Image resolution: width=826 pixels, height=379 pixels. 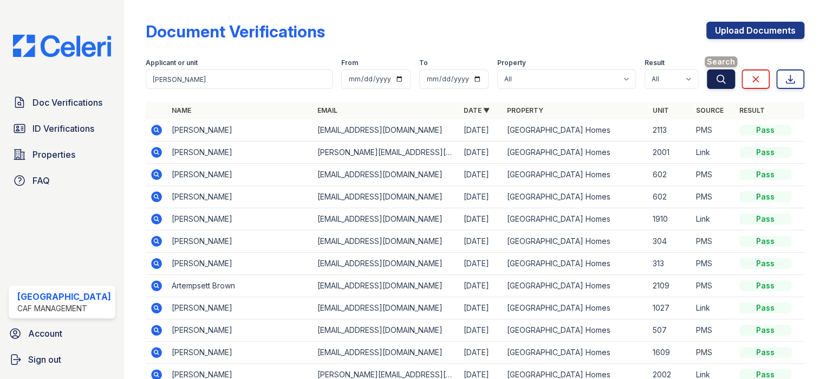 What do you see at coordinates (64, 308) in the screenshot?
I see `div: CAF Management` at bounding box center [64, 308].